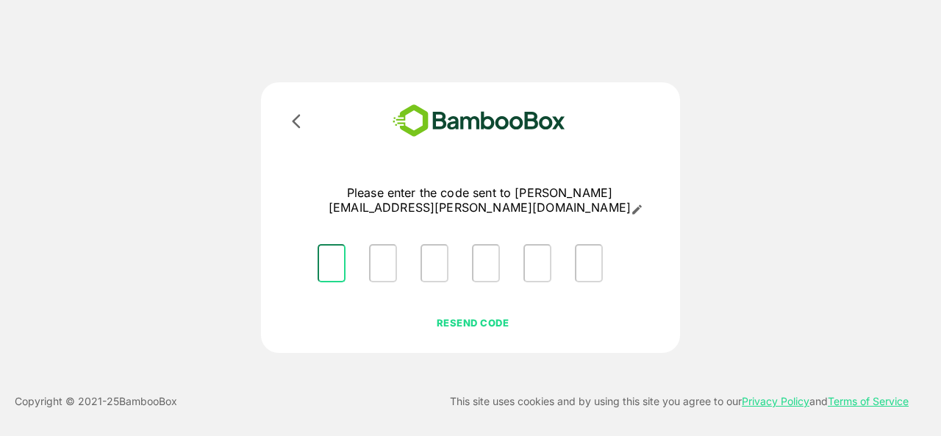 This screenshot has height=436, width=941. I want to click on input: Please enter OTP character 4, so click(486, 263).